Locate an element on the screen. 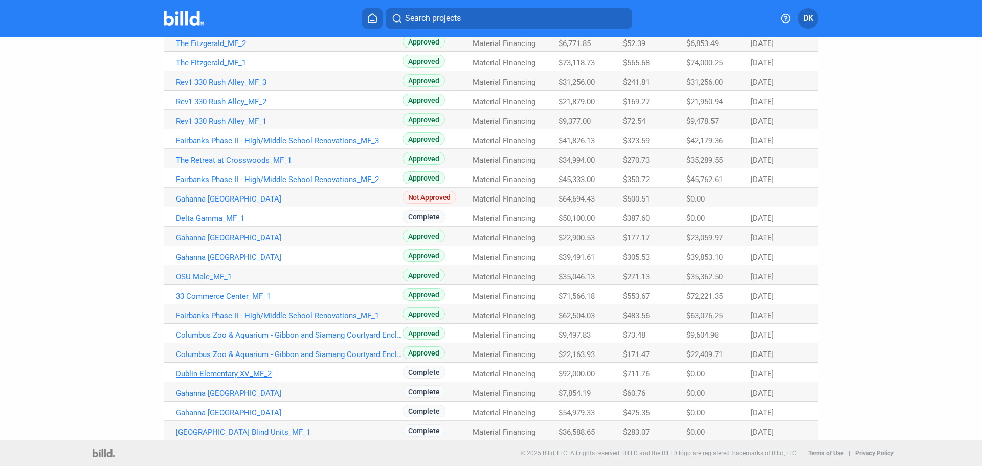 The image size is (982, 466). span: $177.17 is located at coordinates (636, 238).